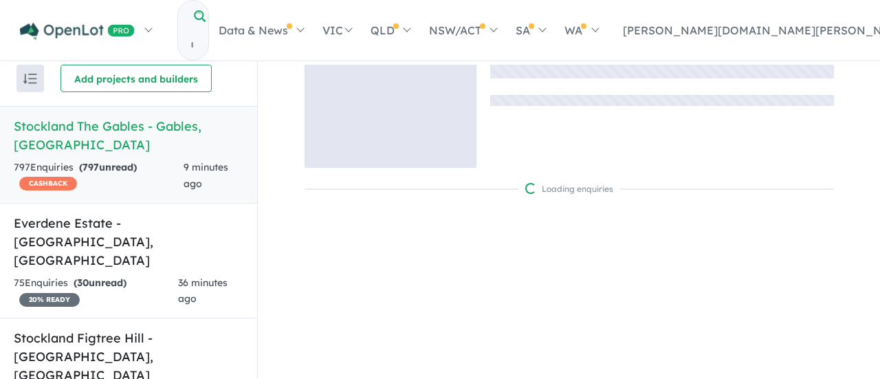  What do you see at coordinates (96, 291) in the screenshot?
I see `div: 75 Enquir ies` at bounding box center [96, 291].